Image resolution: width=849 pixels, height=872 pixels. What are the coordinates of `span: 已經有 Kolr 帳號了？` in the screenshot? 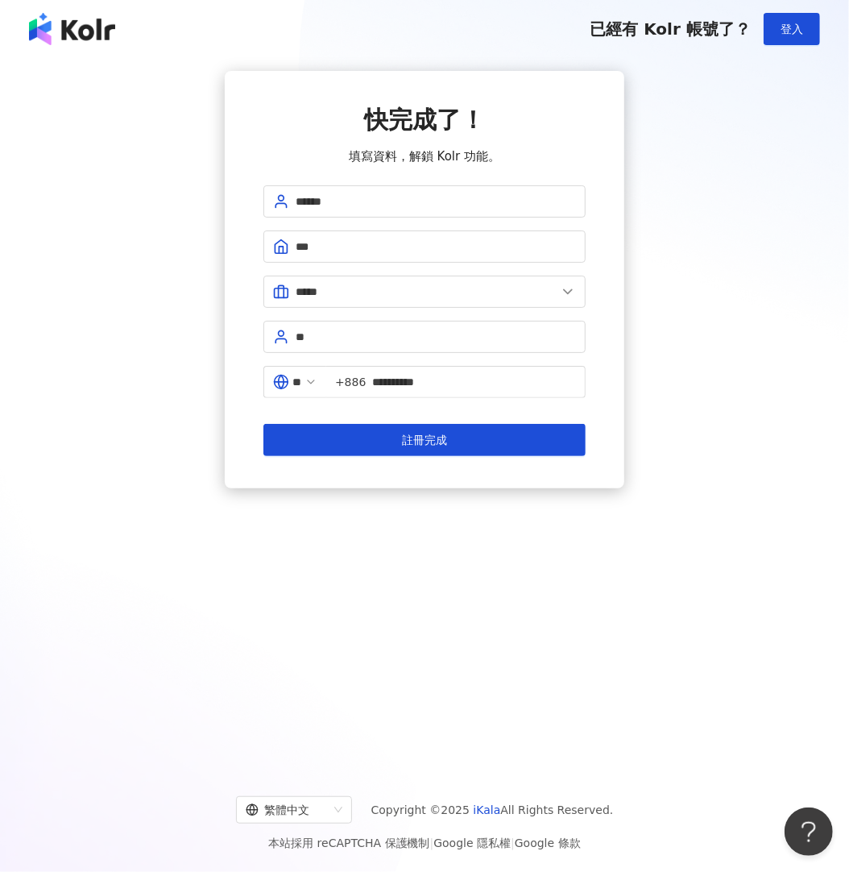 It's located at (670, 29).